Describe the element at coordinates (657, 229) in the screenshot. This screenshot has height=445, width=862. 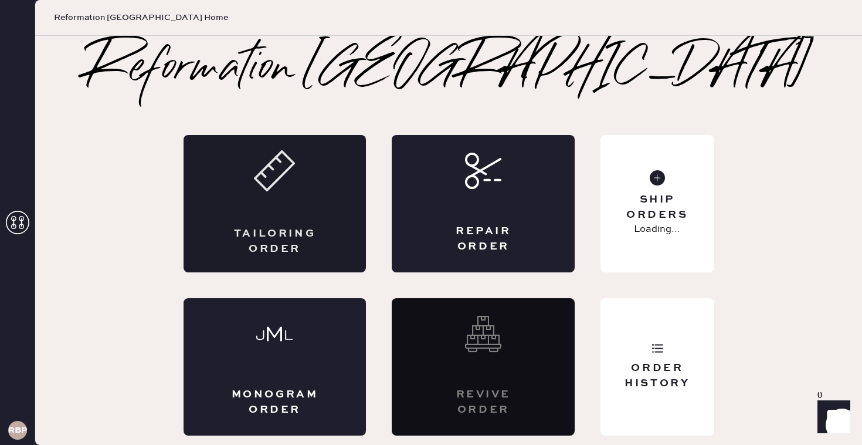
I see `p: Loading...` at that location.